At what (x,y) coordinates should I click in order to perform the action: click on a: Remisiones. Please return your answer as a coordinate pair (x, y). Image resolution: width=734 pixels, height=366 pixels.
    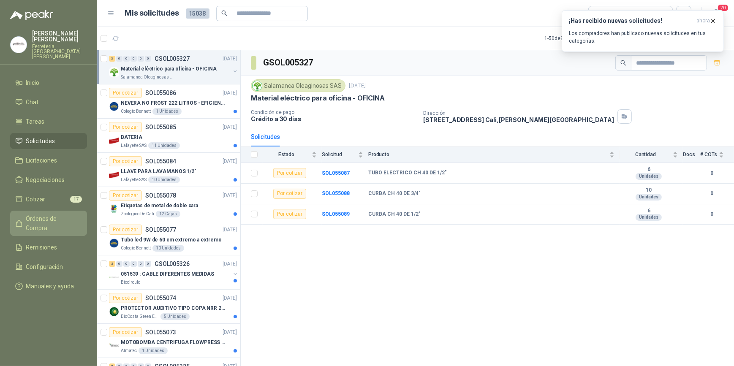
    Looking at the image, I should click on (49, 247).